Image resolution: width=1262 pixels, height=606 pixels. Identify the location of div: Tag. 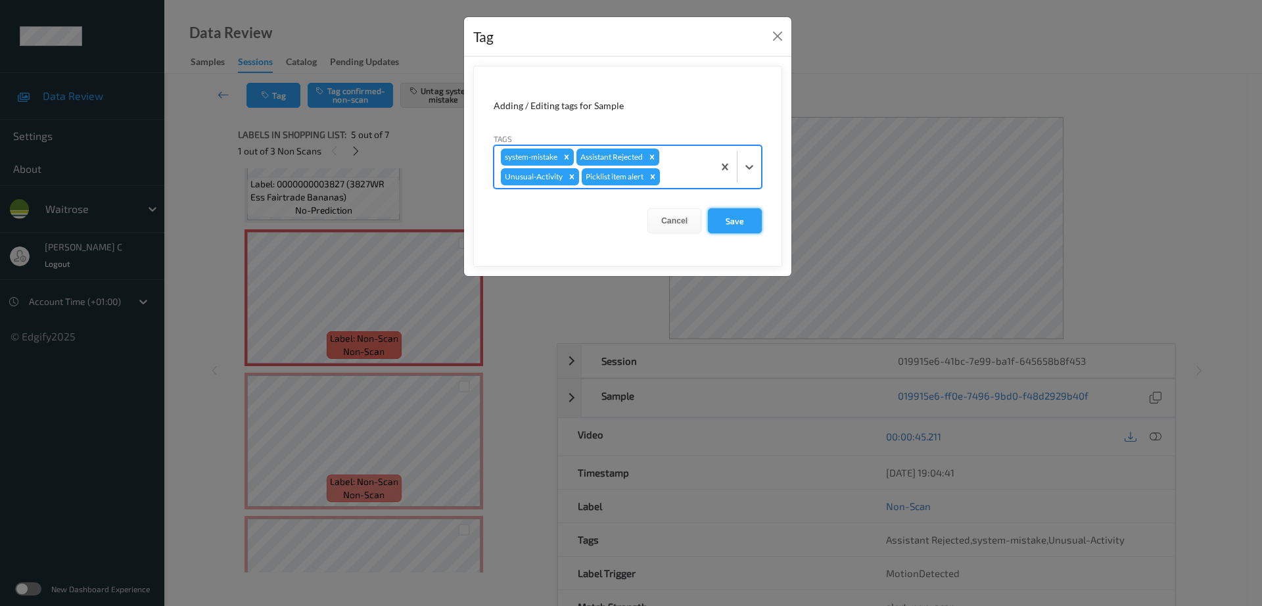
(483, 37).